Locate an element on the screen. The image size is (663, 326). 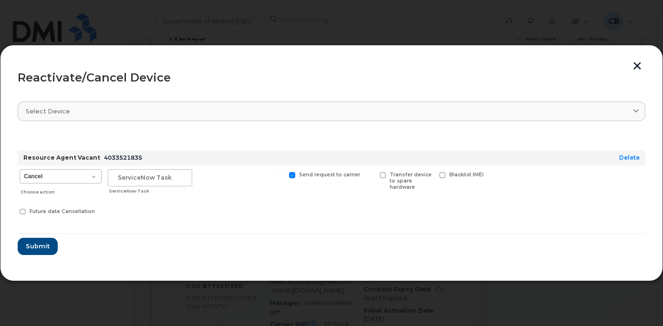
div: ServiceNow Task is located at coordinates (150, 191).